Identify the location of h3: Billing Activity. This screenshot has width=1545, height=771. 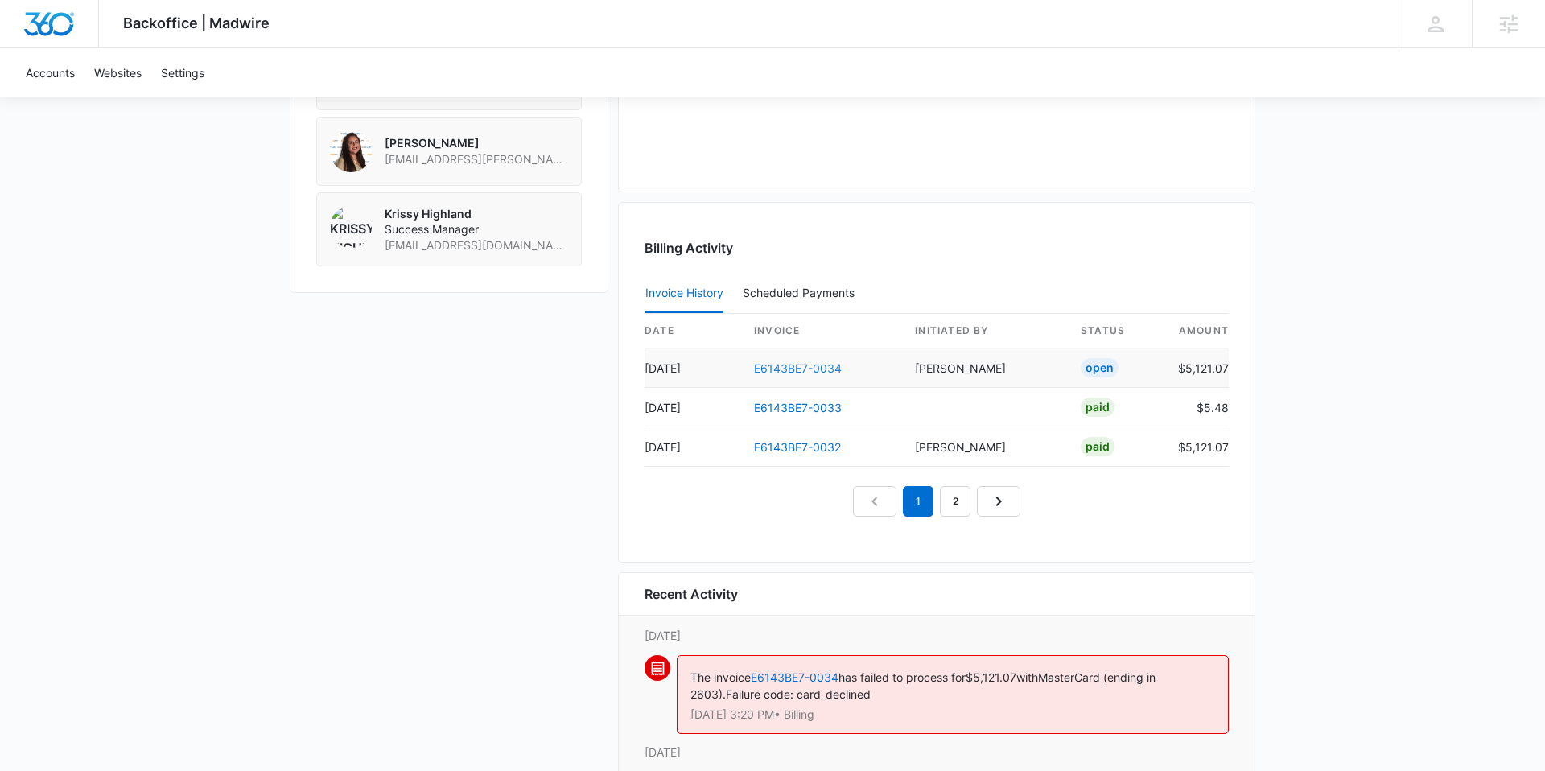
(937, 248).